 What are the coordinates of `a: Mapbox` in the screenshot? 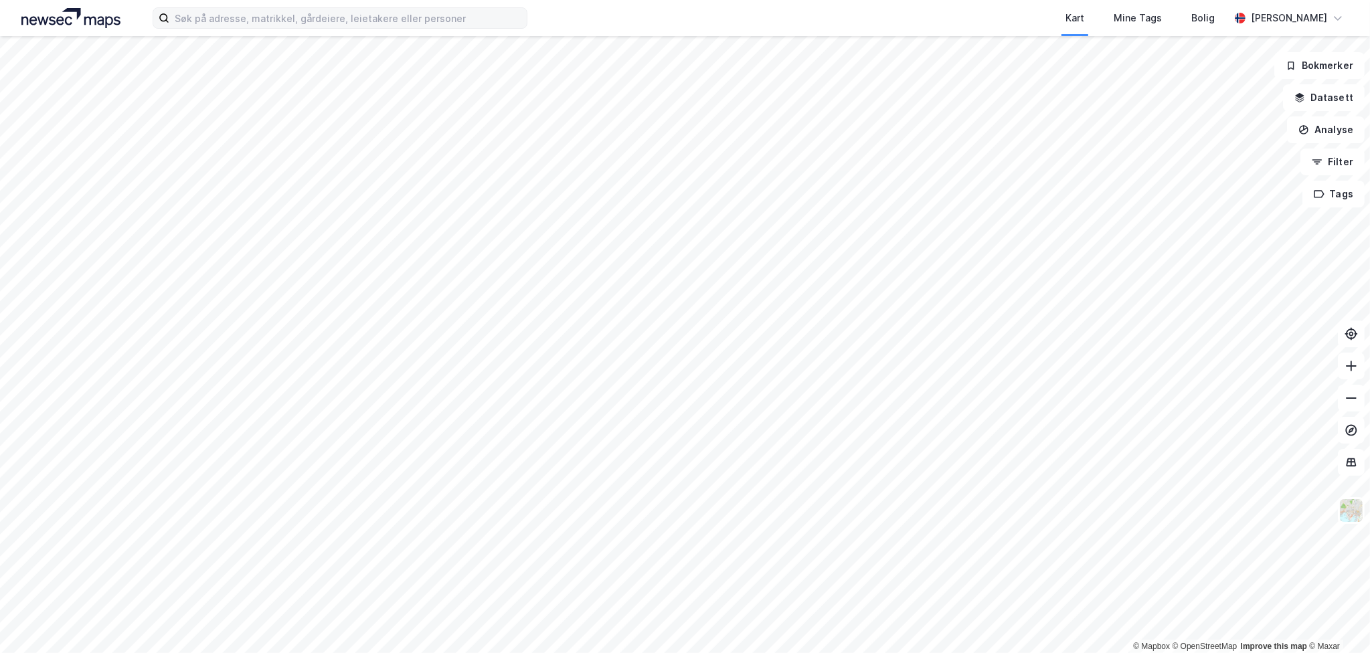 It's located at (1151, 646).